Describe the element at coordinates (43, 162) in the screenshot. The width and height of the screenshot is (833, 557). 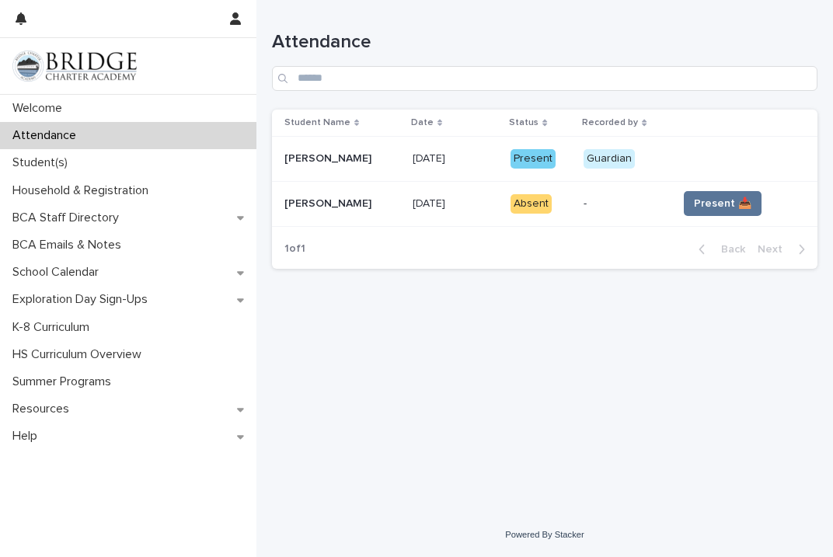
I see `p: Student(s)` at that location.